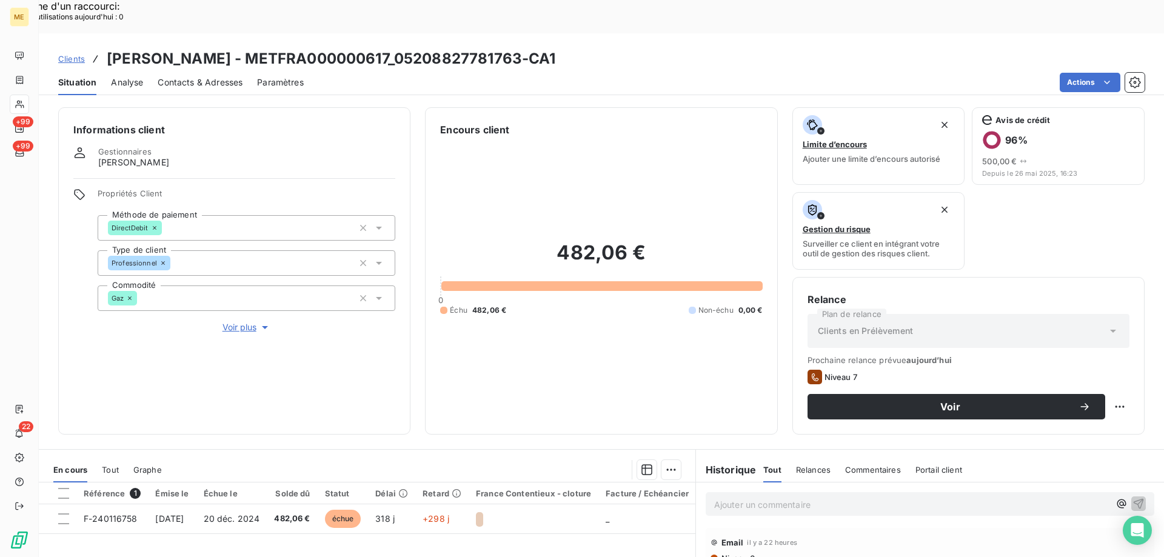 Image resolution: width=1164 pixels, height=557 pixels. I want to click on span: Clients, so click(72, 59).